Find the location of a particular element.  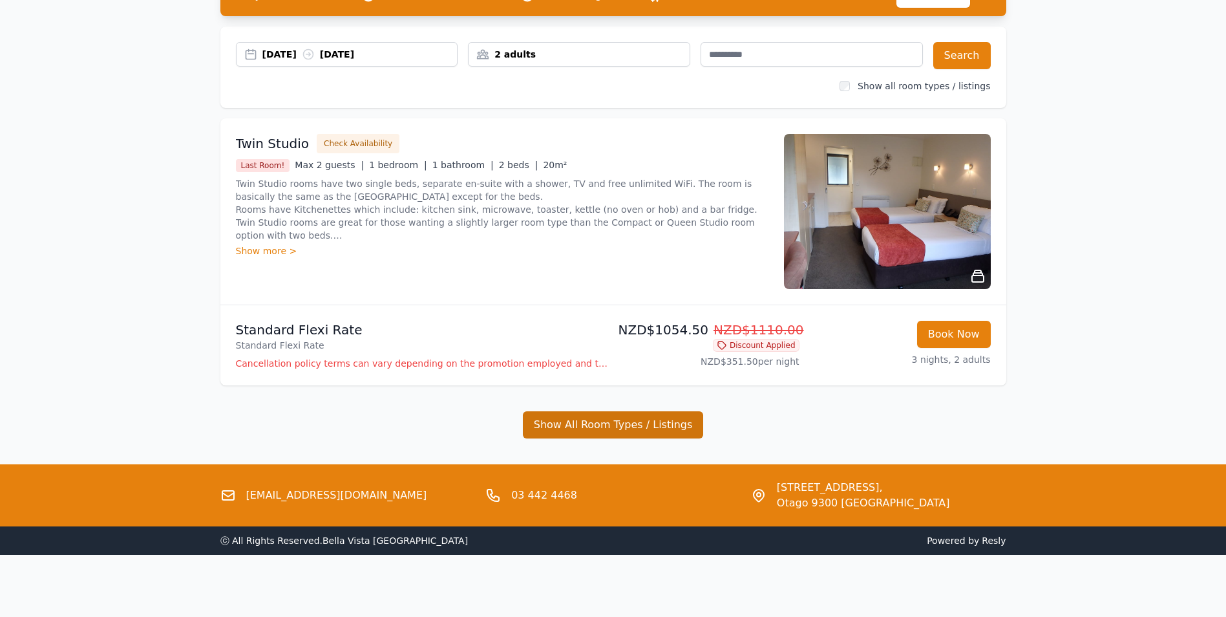

span: Last Room! is located at coordinates (263, 165).